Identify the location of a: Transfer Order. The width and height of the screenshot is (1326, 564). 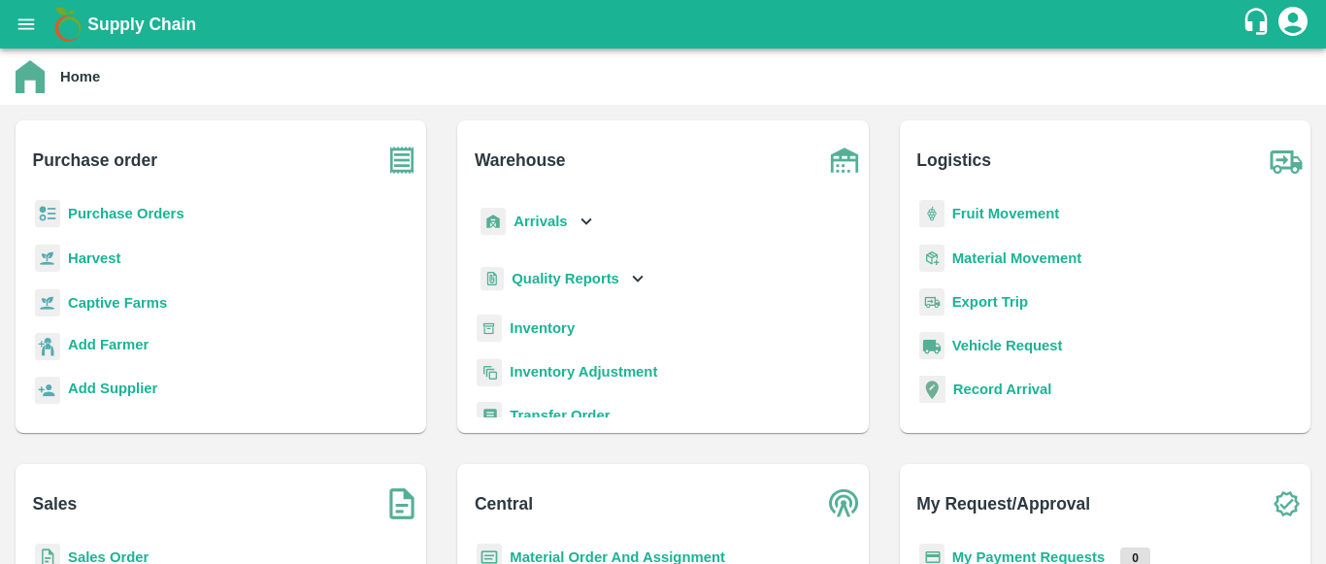
(559, 415).